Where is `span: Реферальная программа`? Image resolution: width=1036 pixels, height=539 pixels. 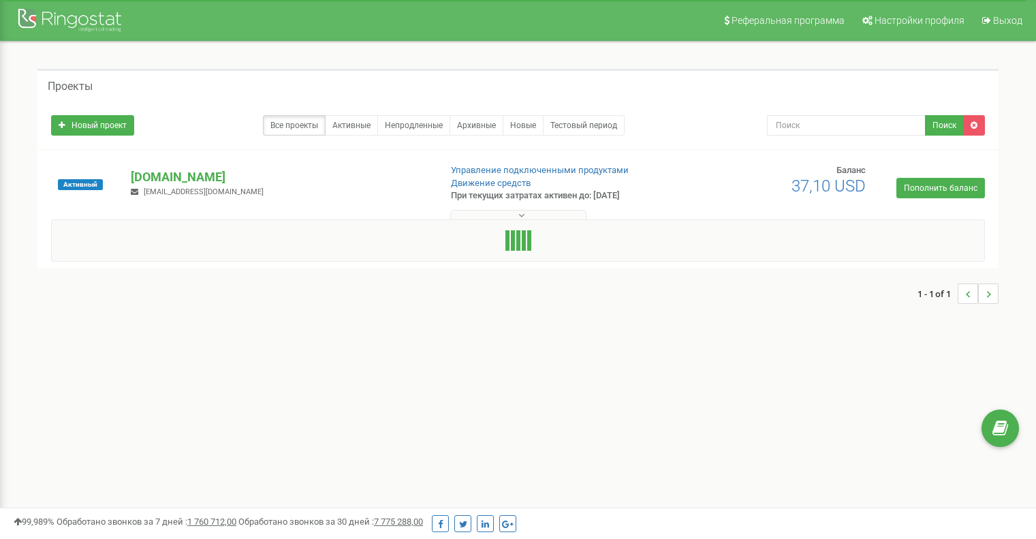
span: Реферальная программа is located at coordinates (788, 20).